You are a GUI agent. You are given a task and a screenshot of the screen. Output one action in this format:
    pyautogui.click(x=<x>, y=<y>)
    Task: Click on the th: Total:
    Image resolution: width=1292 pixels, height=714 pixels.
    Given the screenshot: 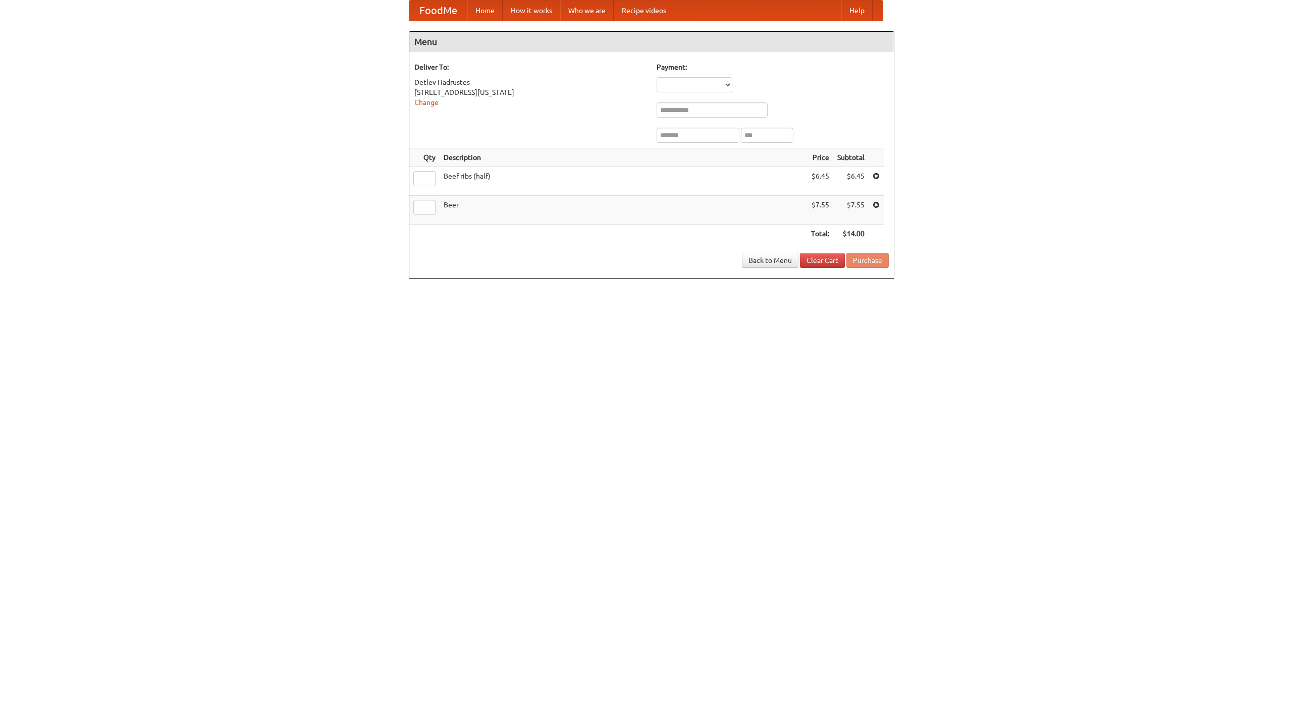 What is the action you would take?
    pyautogui.click(x=820, y=234)
    